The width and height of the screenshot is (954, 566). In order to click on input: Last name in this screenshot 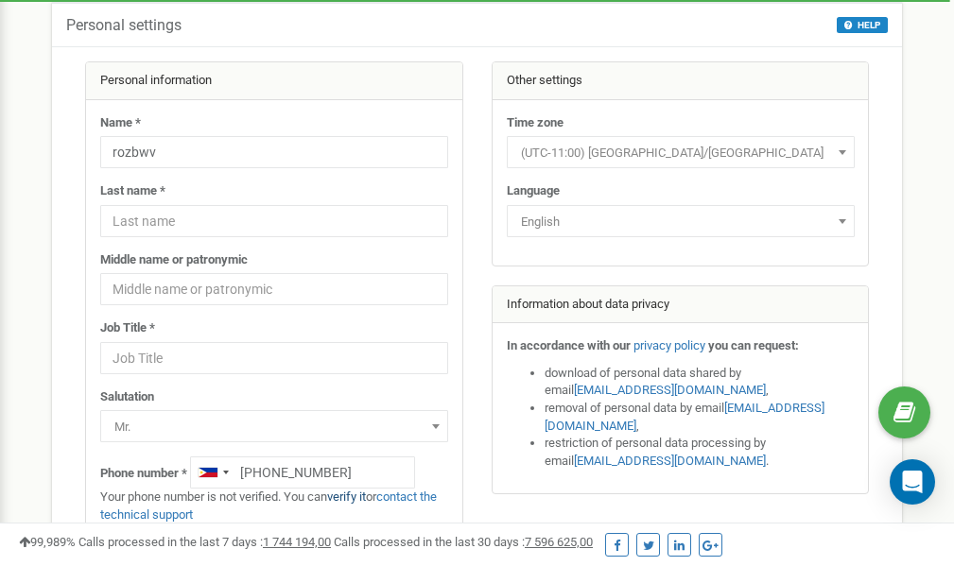, I will do `click(274, 221)`.